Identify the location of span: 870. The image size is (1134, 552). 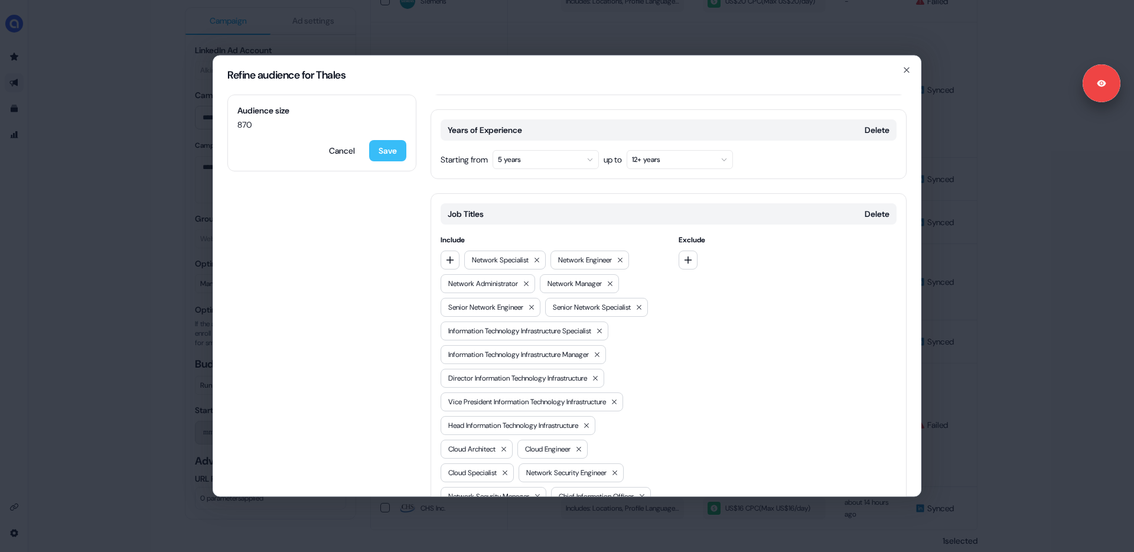
(322, 125).